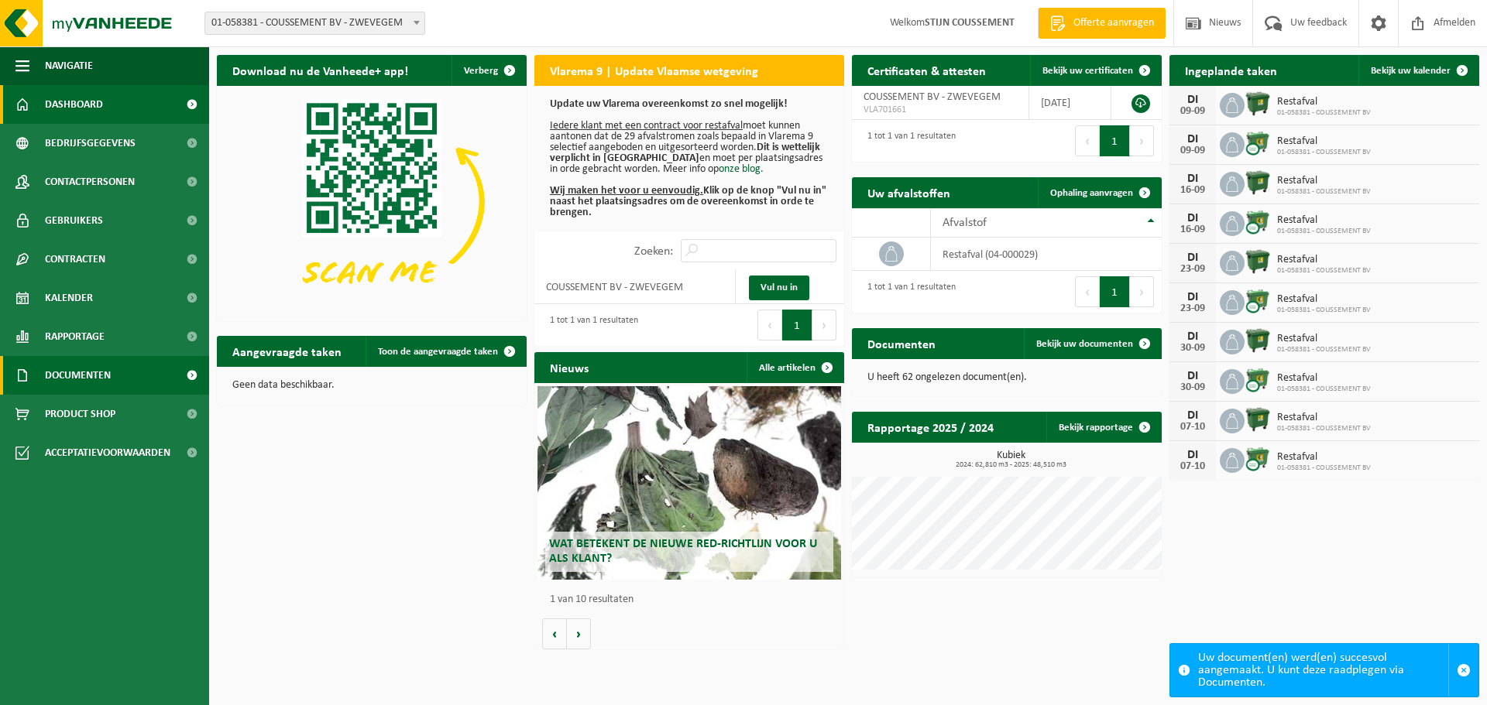 The image size is (1487, 705). What do you see at coordinates (554, 634) in the screenshot?
I see `button: Vorige` at bounding box center [554, 634].